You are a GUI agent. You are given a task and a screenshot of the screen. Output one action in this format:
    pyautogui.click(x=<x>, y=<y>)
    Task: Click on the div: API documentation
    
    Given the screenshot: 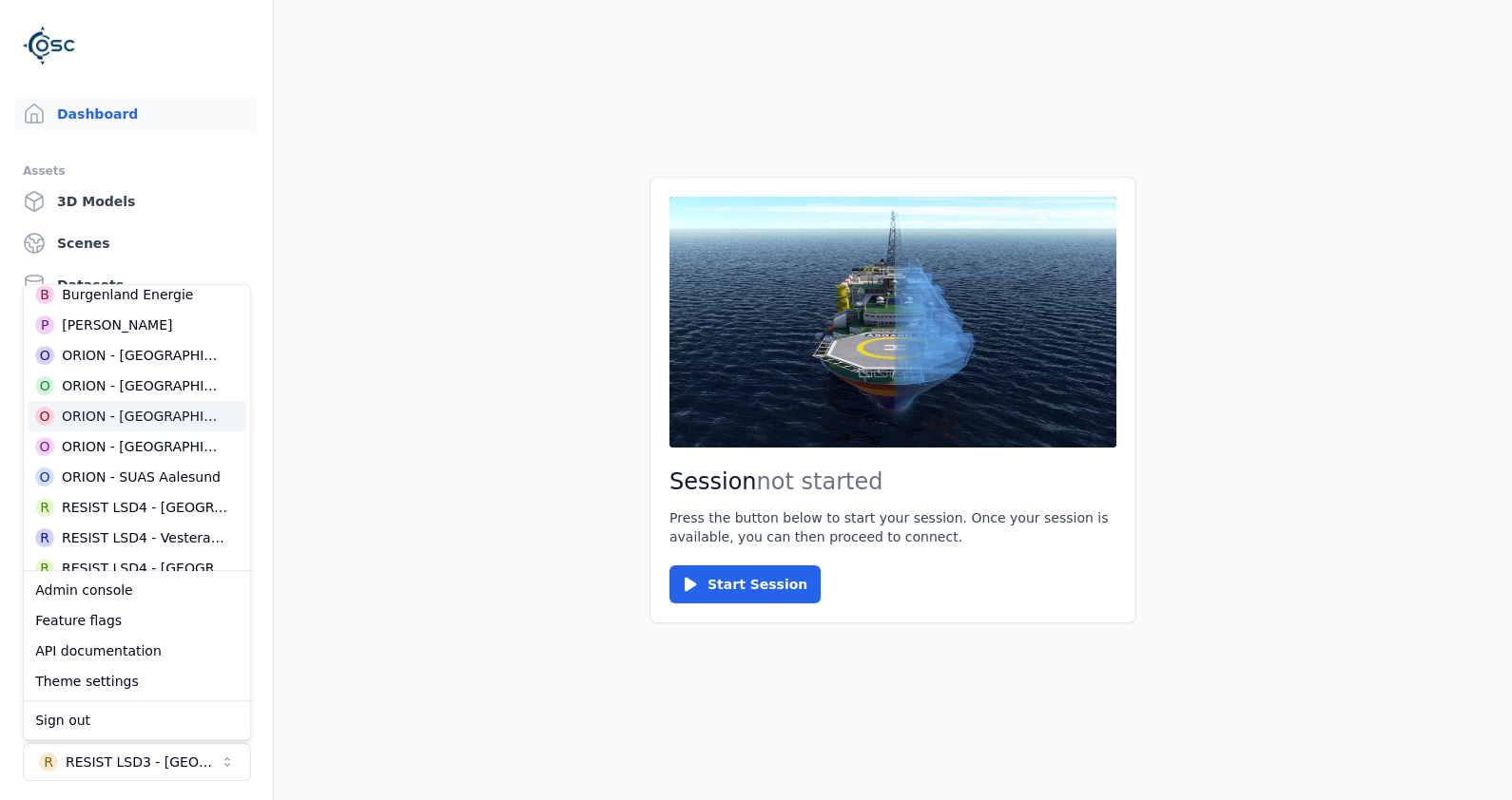 What is the action you would take?
    pyautogui.click(x=137, y=651)
    